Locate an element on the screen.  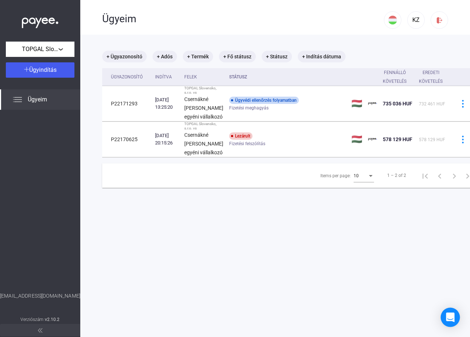
button: Next page is located at coordinates (454, 175).